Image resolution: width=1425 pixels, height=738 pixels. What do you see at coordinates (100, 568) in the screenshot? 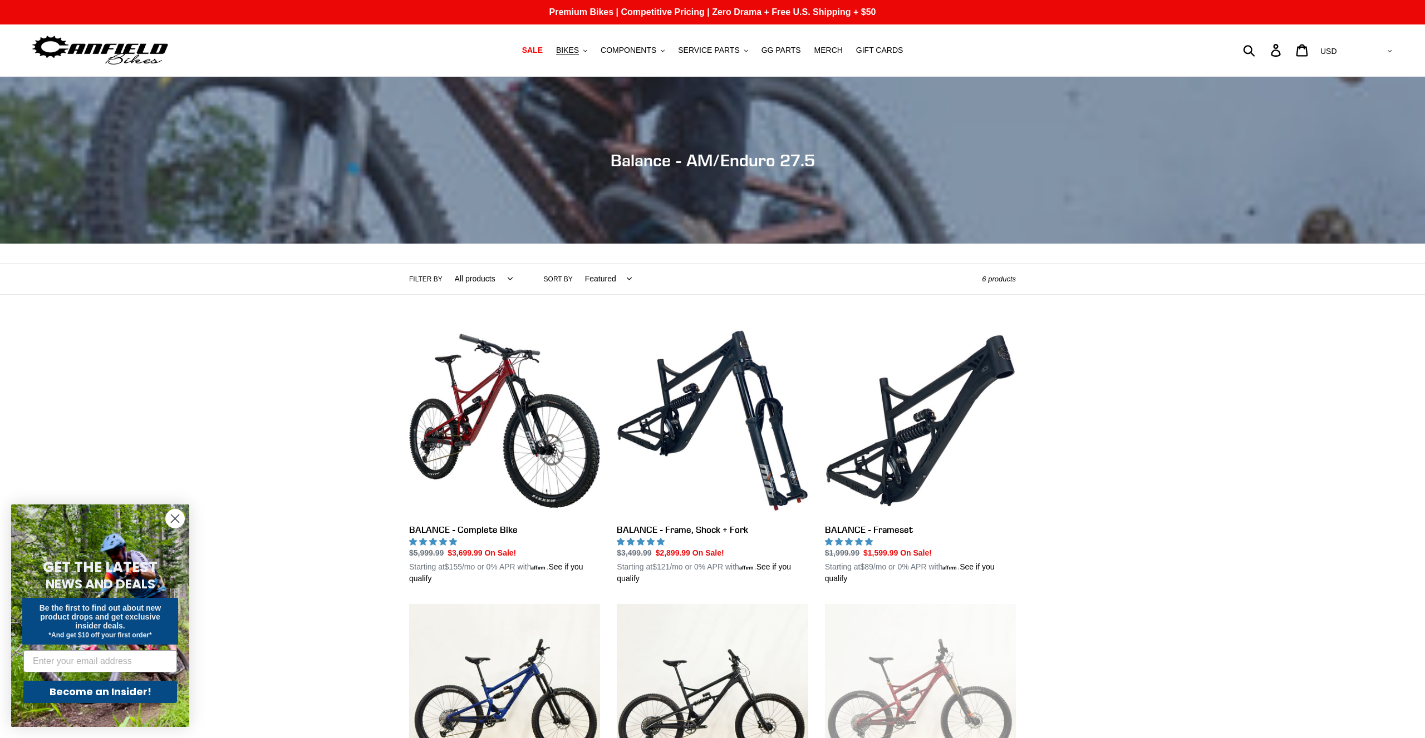
I see `span: GET THE LATEST` at bounding box center [100, 568].